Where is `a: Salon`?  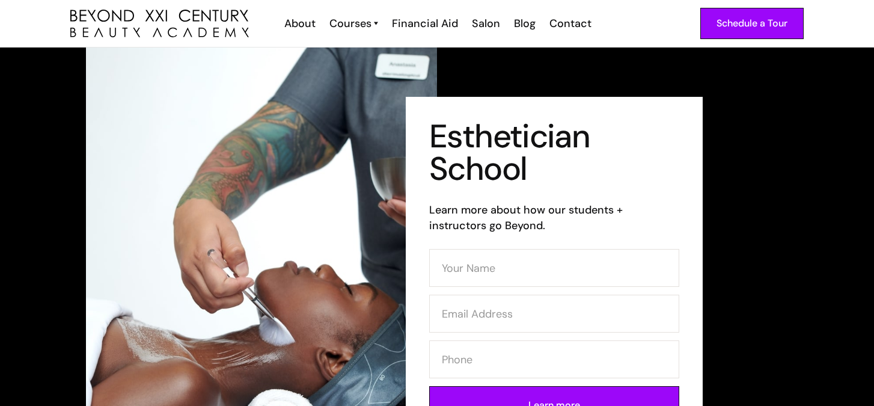 a: Salon is located at coordinates (485, 23).